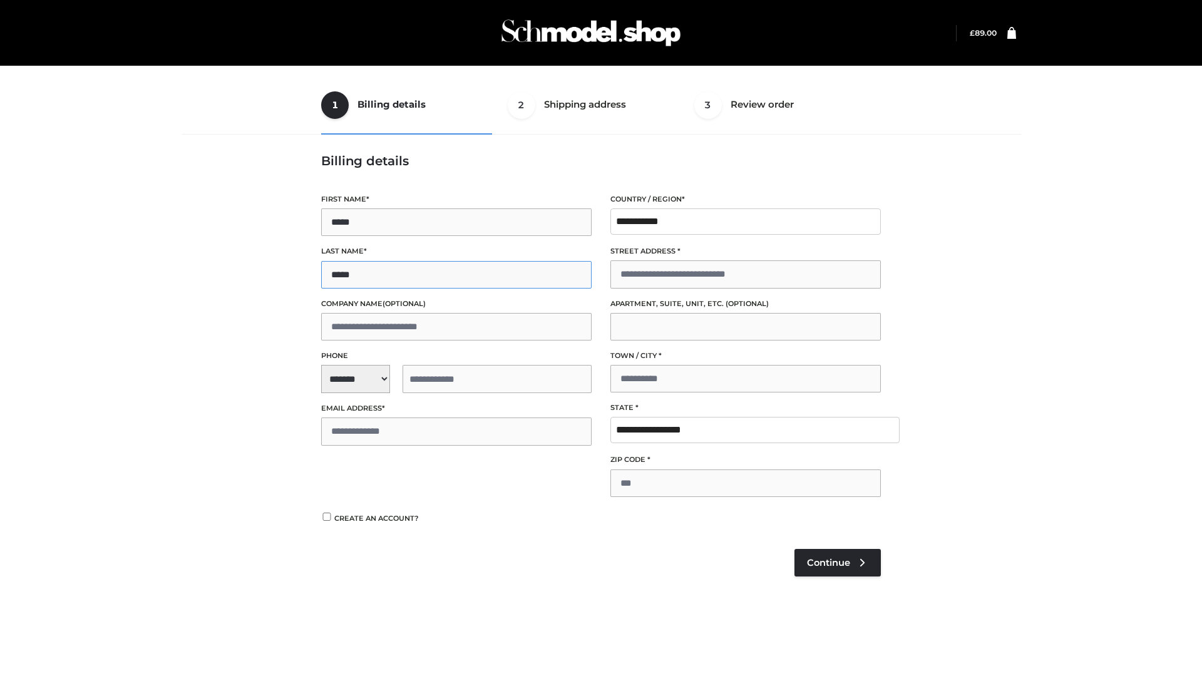 The image size is (1202, 676). Describe the element at coordinates (745, 407) in the screenshot. I see `label: State` at that location.